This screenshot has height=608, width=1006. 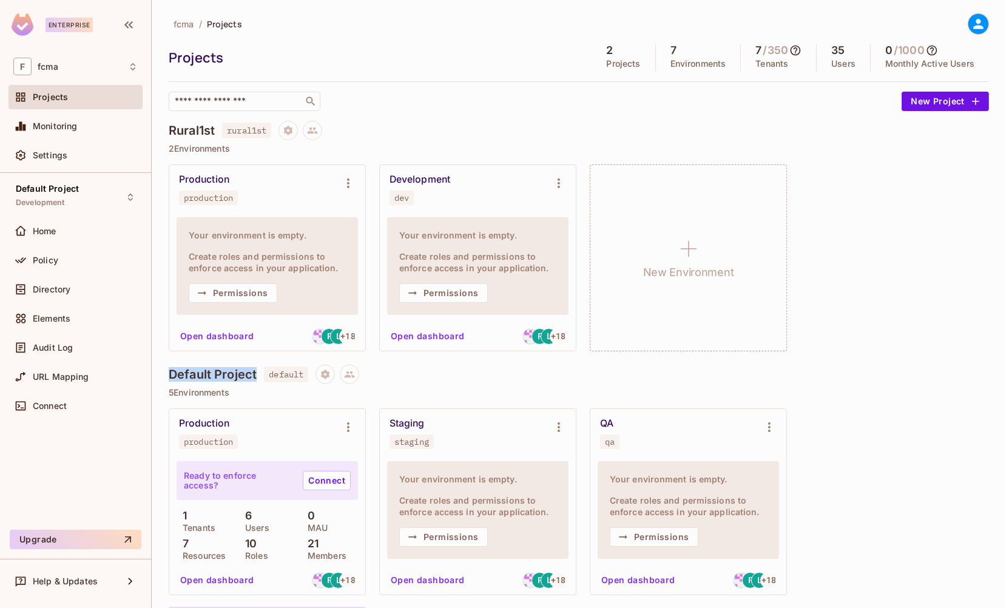 I want to click on div: Staging, so click(x=407, y=423).